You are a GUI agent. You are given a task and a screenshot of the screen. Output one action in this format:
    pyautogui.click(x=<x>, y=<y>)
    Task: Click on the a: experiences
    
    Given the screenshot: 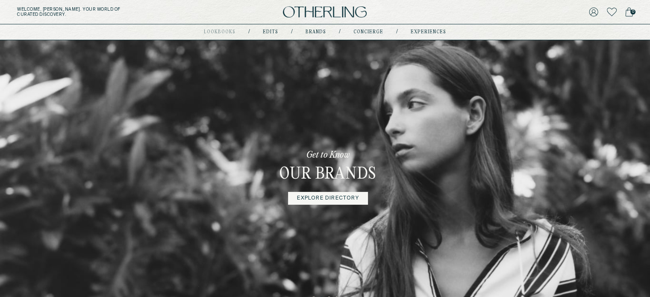 What is the action you would take?
    pyautogui.click(x=428, y=32)
    